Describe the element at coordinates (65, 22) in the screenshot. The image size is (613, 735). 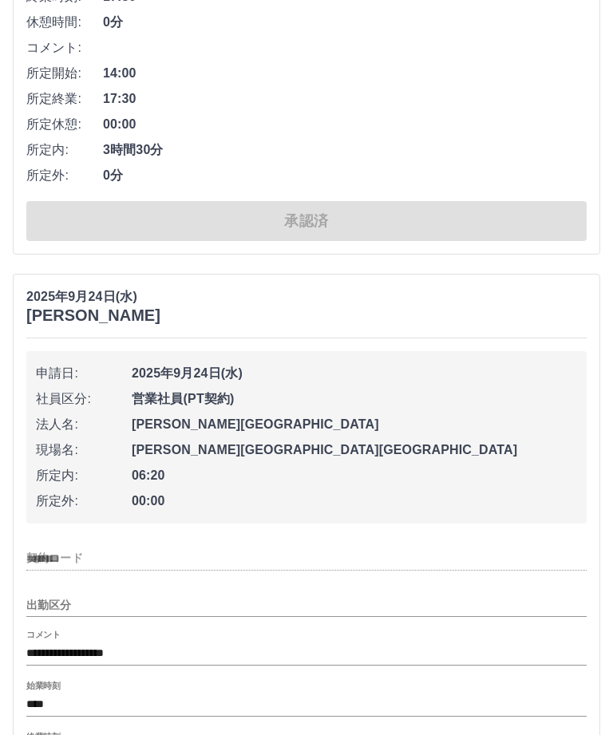
I see `span: 休憩時間:` at that location.